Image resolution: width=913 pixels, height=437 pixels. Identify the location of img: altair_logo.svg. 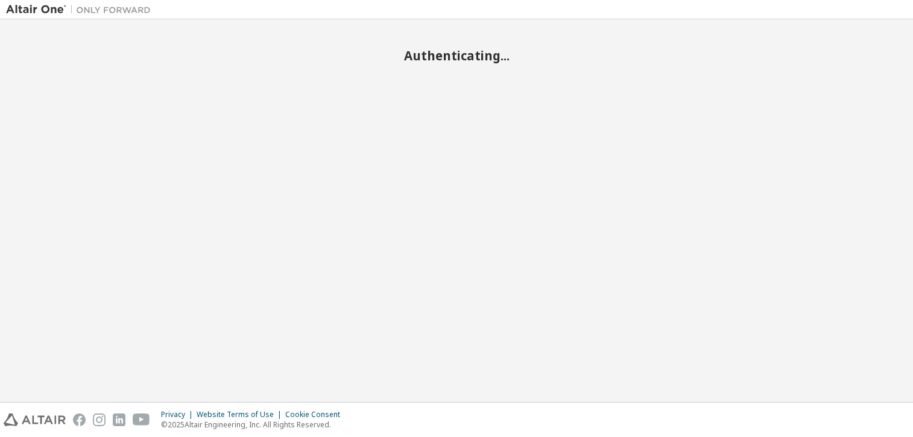
(34, 419).